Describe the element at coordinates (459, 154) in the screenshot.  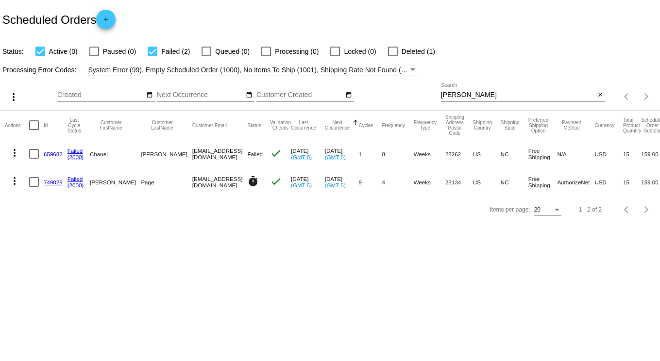
I see `mat-cell: 28262` at that location.